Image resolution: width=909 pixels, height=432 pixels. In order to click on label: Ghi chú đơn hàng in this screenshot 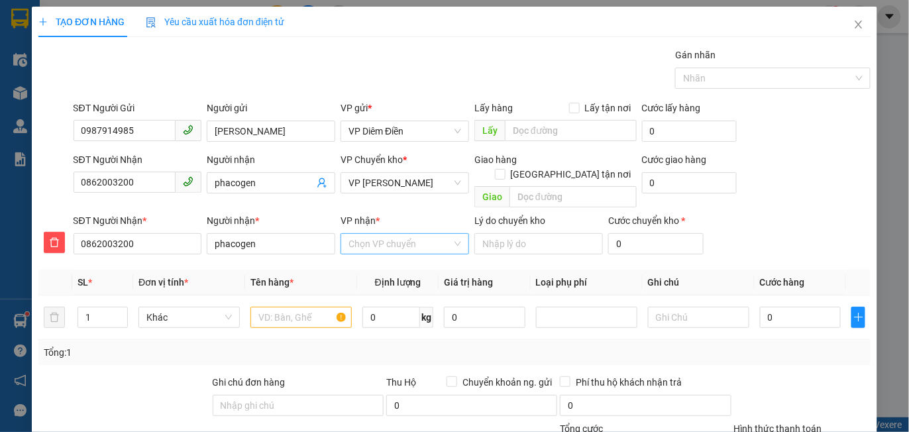, I will do `click(249, 382)`.